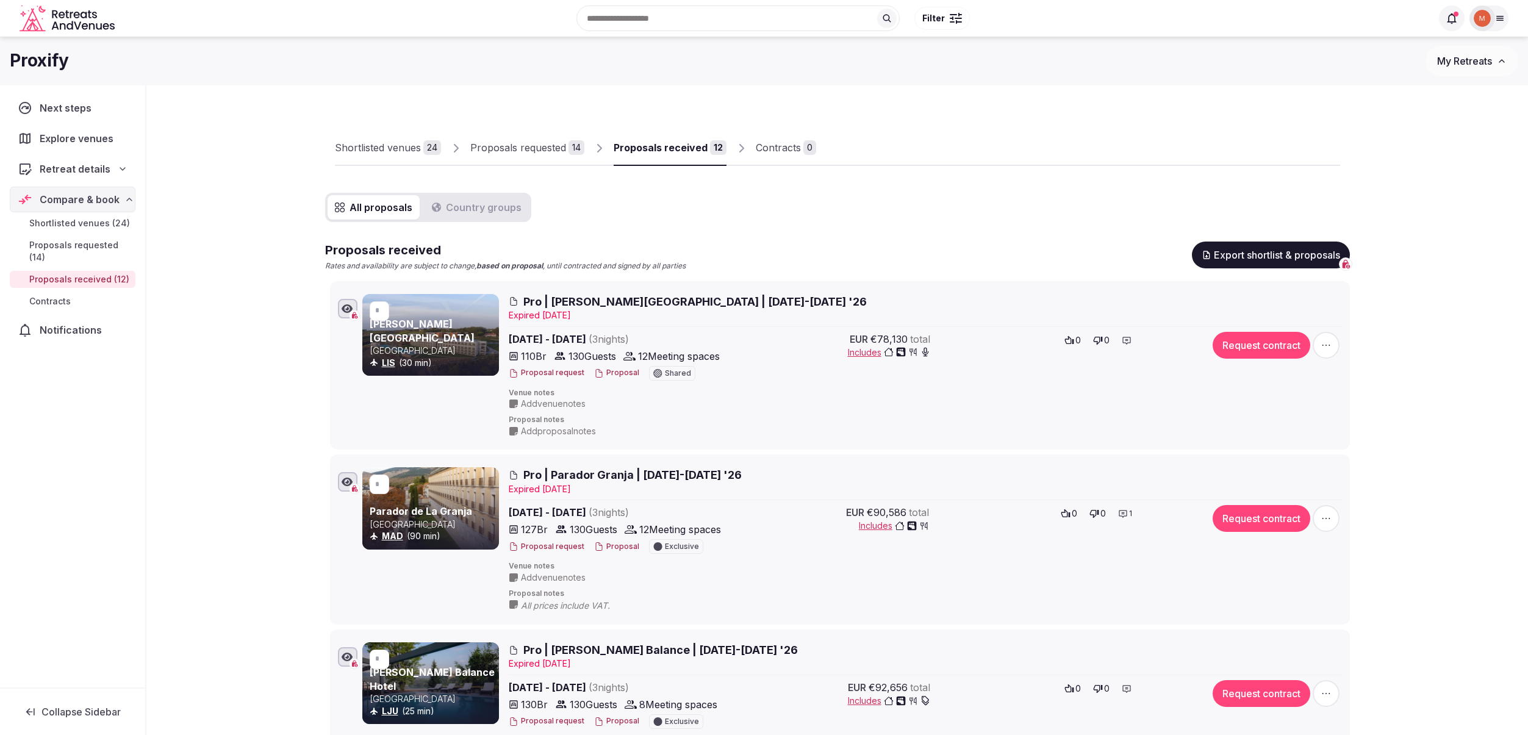 The width and height of the screenshot is (1528, 735). Describe the element at coordinates (73, 301) in the screenshot. I see `a: Contracts` at that location.